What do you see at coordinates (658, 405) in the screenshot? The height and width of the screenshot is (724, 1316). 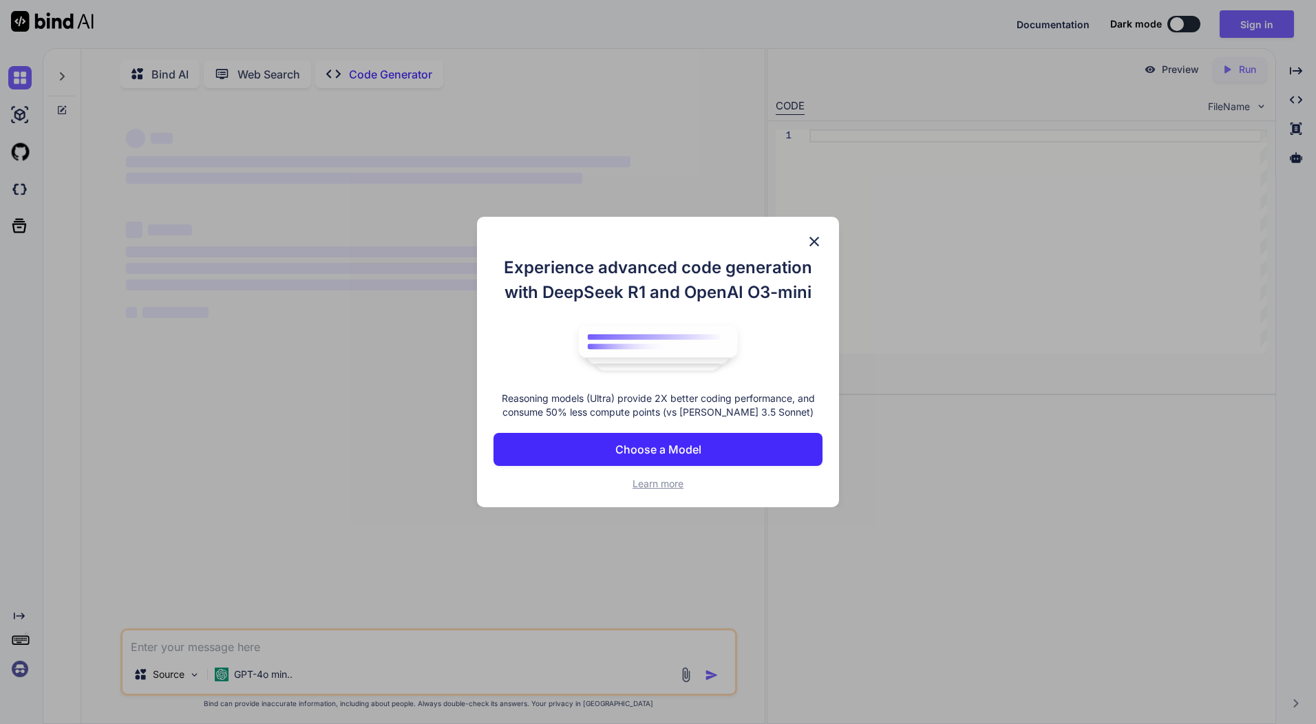 I see `p: Reasoning models (Ultra) provide 2X better coding performance, and consume 50% less compute point...` at bounding box center [658, 405].